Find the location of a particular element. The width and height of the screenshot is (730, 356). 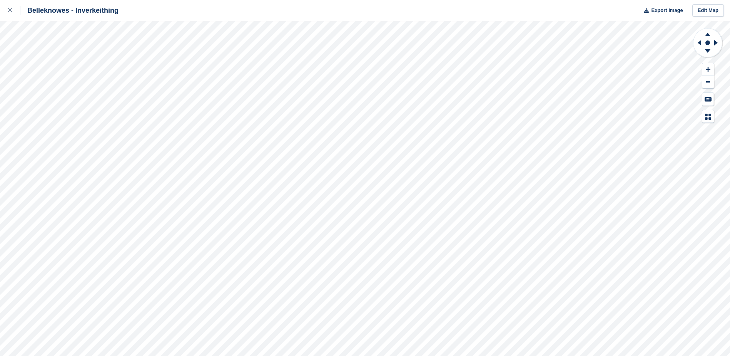

button: Zoom Out is located at coordinates (708, 82).